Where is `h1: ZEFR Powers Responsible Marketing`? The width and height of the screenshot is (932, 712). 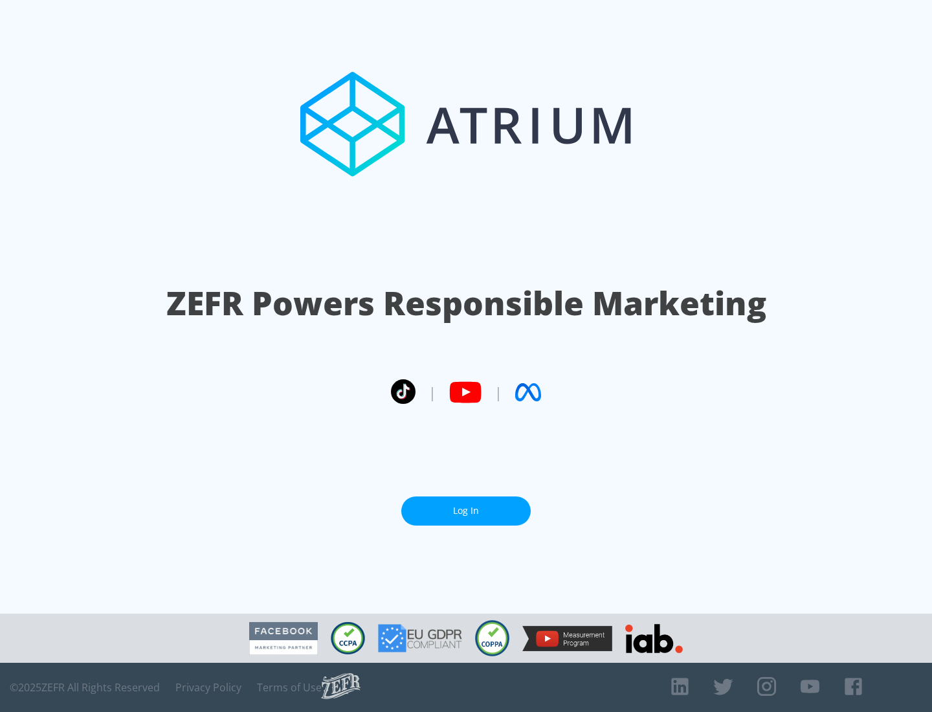
h1: ZEFR Powers Responsible Marketing is located at coordinates (466, 303).